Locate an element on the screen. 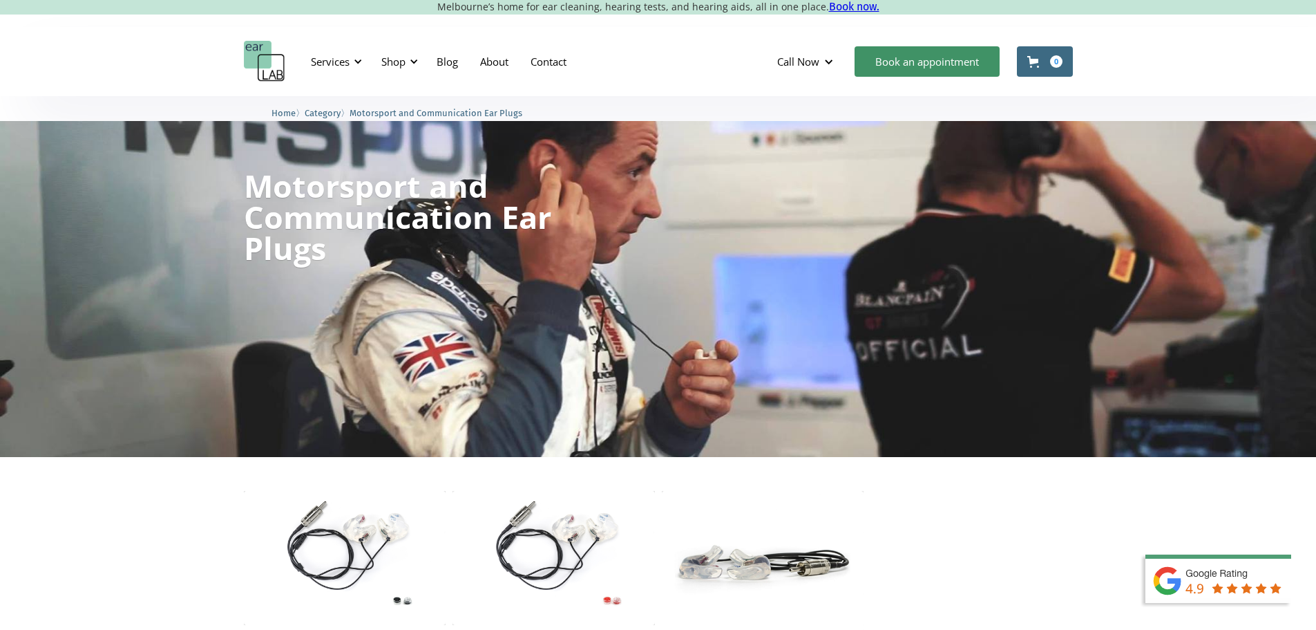 The image size is (1316, 630). a: Motorsport and Communication Ear Plugs is located at coordinates (436, 112).